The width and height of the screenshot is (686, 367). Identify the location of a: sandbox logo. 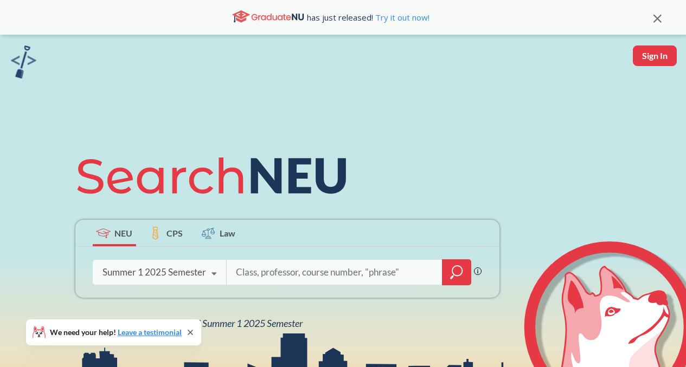
(23, 63).